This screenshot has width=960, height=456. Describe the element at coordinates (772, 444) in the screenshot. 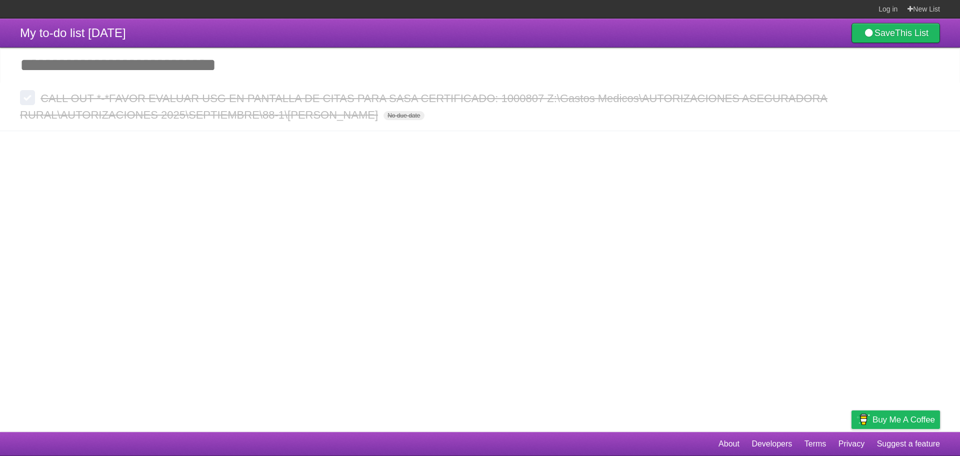

I see `a: Developers` at that location.